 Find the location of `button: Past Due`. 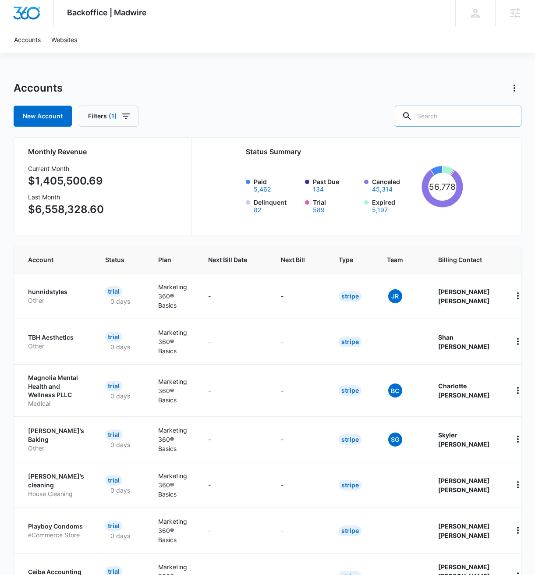

button: Past Due is located at coordinates (318, 189).